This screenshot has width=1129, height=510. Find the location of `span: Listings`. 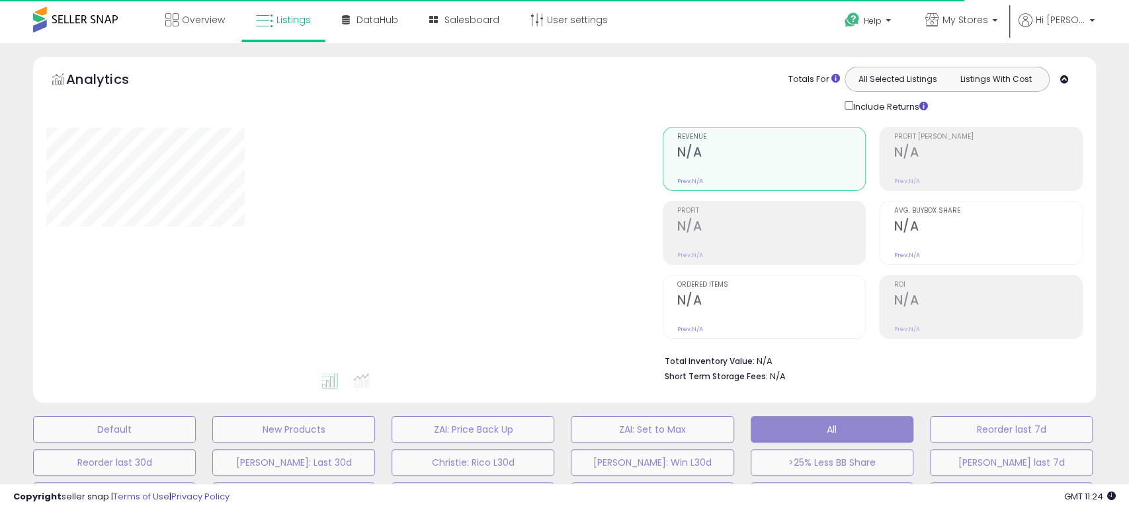

span: Listings is located at coordinates (294, 20).